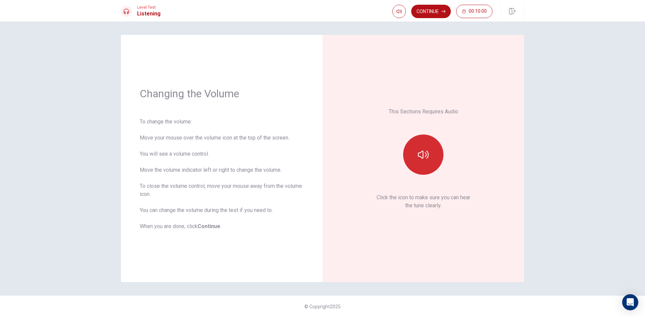 The image size is (645, 317). Describe the element at coordinates (222, 94) in the screenshot. I see `h1: Changing the Volume` at that location.